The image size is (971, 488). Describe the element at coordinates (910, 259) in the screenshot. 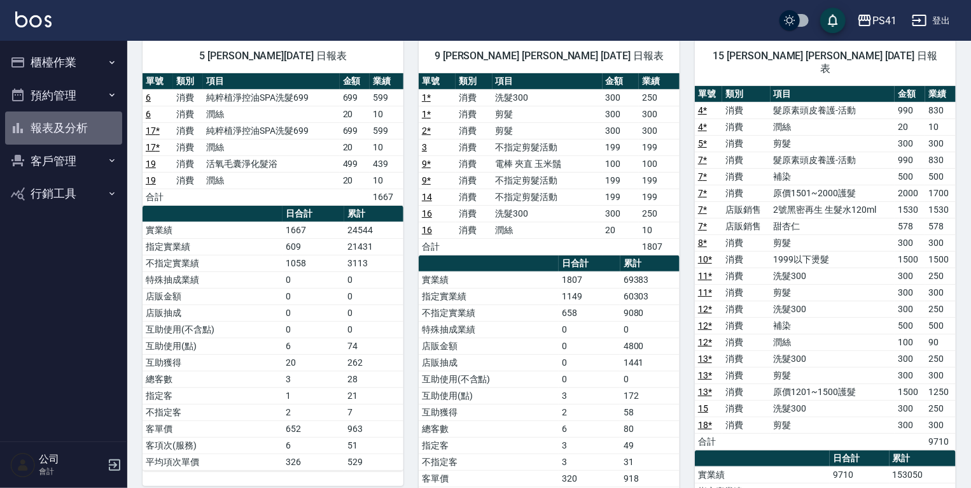

I see `td: 1500` at that location.